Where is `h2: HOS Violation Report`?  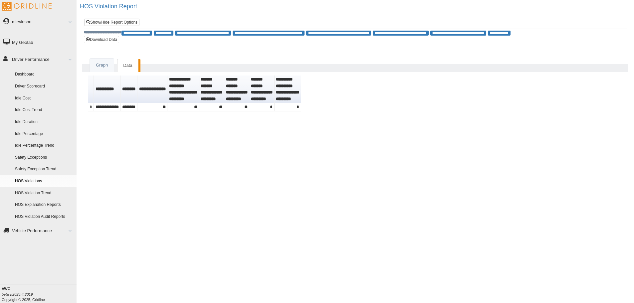
h2: HOS Violation Report is located at coordinates (357, 7).